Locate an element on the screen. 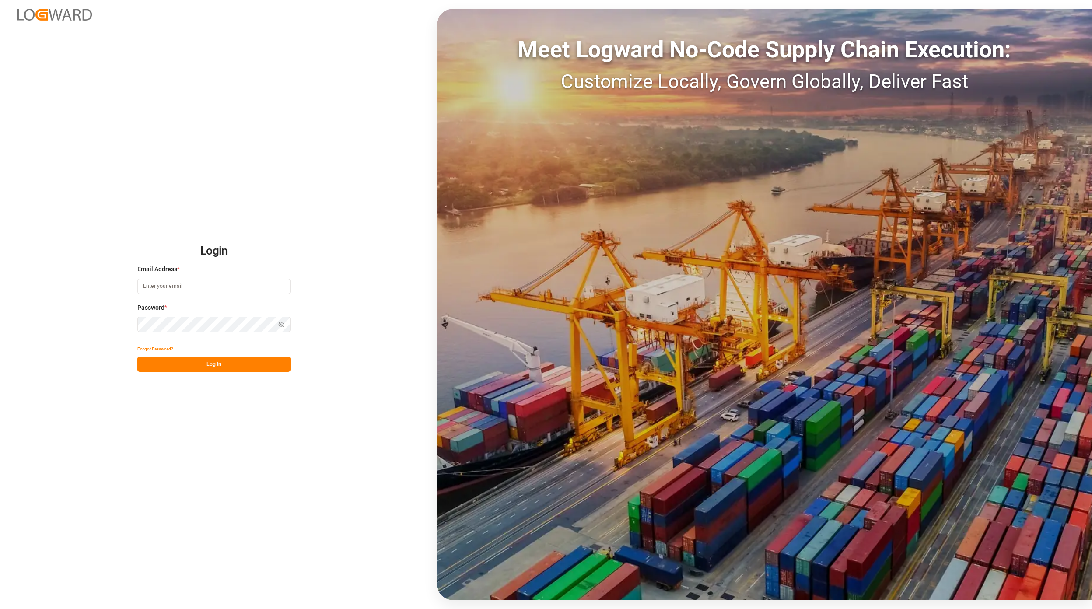 This screenshot has height=609, width=1092. div: Customize Locally, Govern Globally, Deliver Fast is located at coordinates (765, 81).